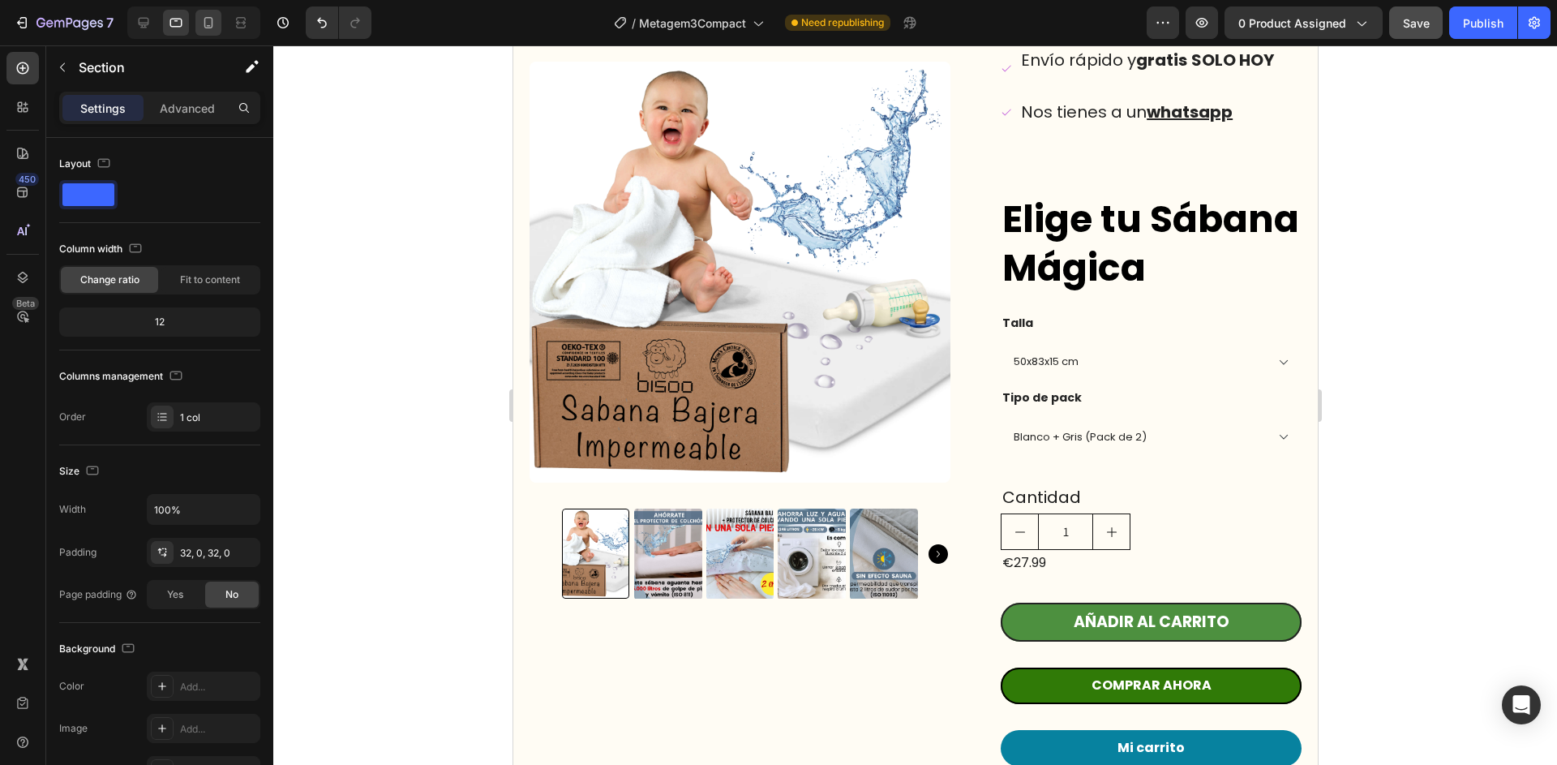 This screenshot has height=765, width=1557. I want to click on legend: Tipo de pack, so click(529, 352).